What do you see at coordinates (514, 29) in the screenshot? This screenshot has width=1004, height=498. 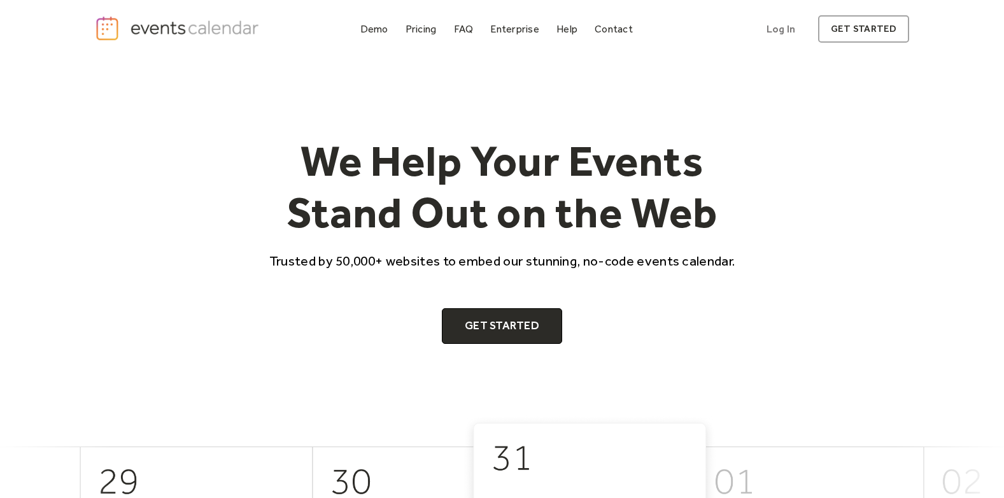 I see `div: Enterprise` at bounding box center [514, 29].